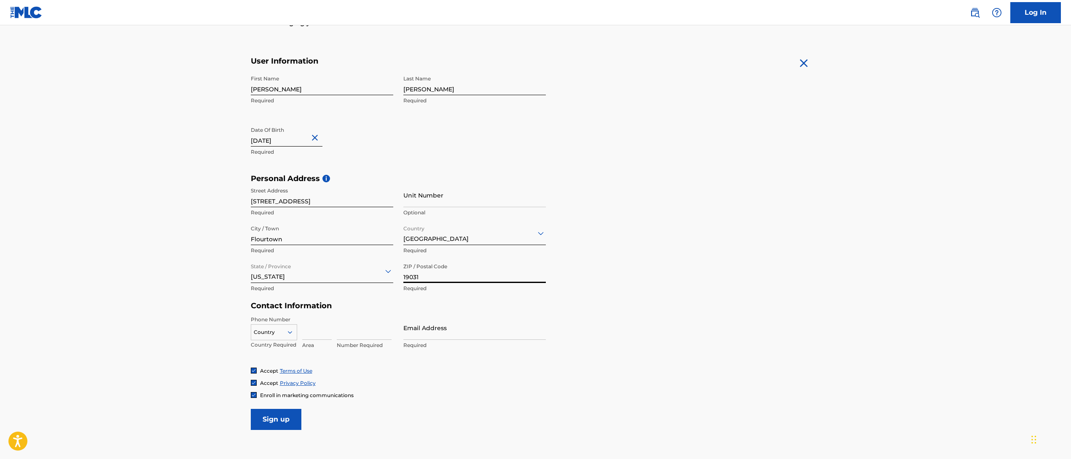  What do you see at coordinates (296, 371) in the screenshot?
I see `a: Terms of Use` at bounding box center [296, 371].